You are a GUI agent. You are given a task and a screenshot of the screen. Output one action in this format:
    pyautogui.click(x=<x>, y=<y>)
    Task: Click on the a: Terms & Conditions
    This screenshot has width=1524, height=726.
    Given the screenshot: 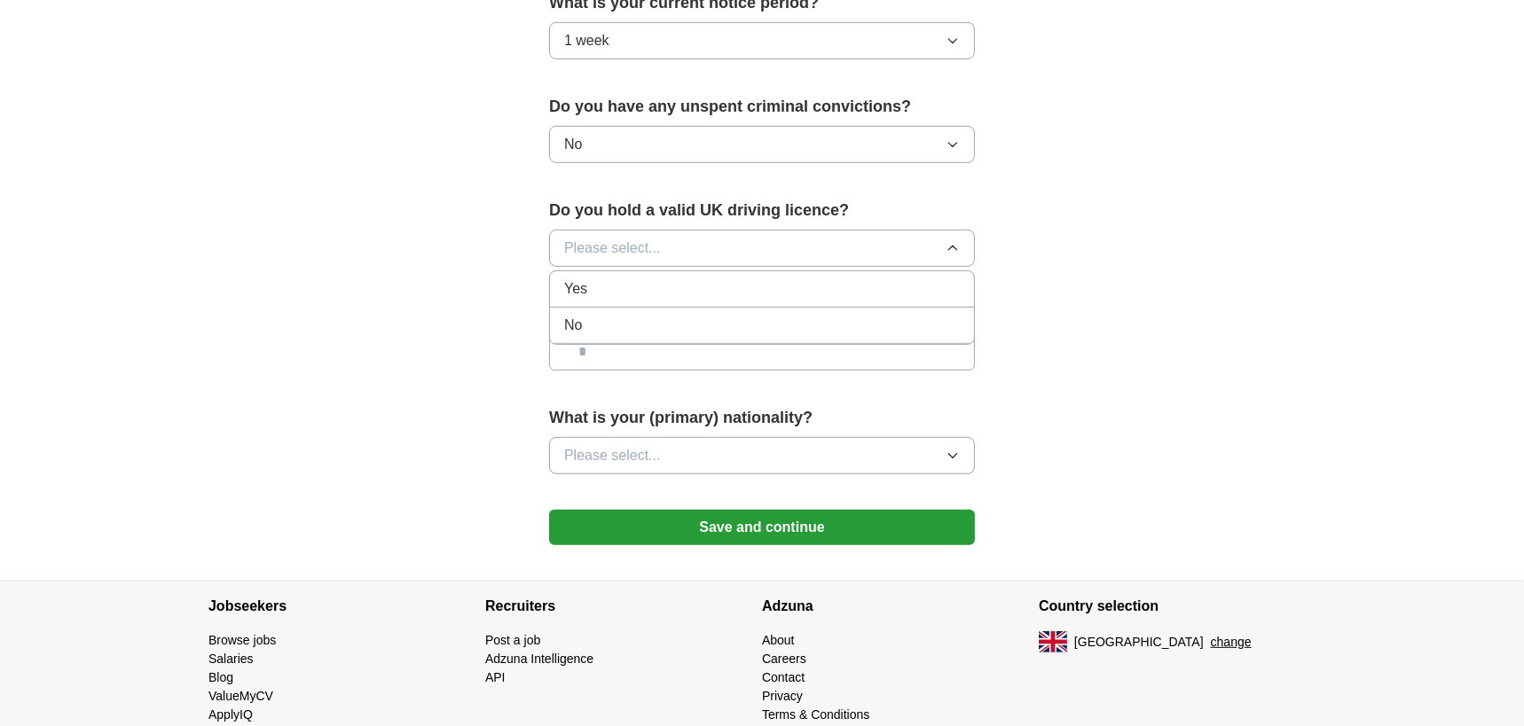 What is the action you would take?
    pyautogui.click(x=815, y=715)
    